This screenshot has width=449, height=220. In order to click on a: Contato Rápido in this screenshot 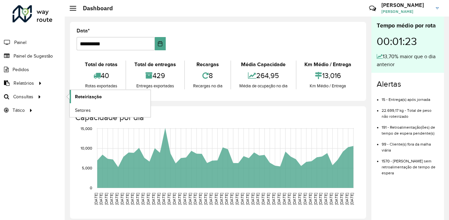, I will do `click(373, 8)`.